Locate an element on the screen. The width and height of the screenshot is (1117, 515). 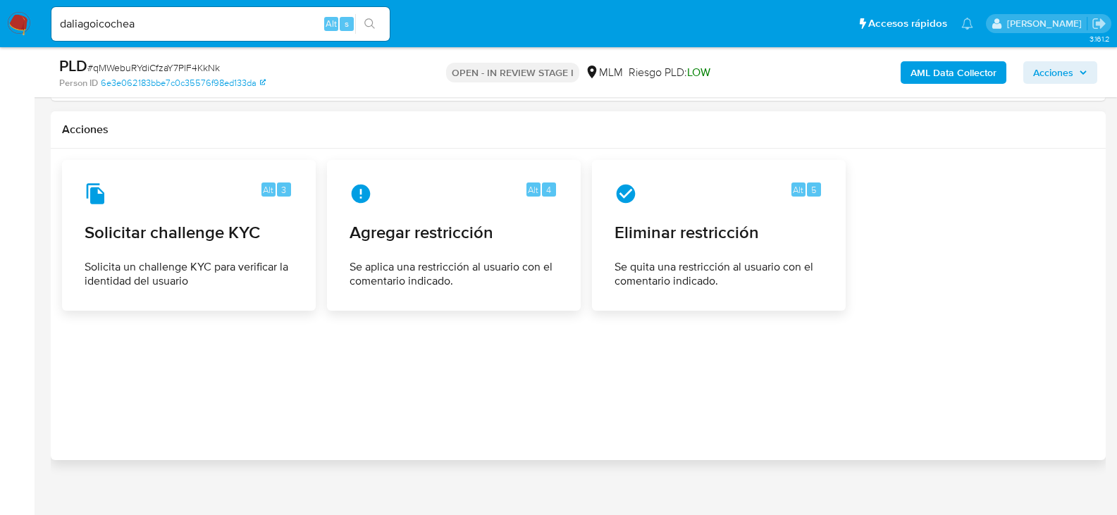
span: s is located at coordinates (347, 23).